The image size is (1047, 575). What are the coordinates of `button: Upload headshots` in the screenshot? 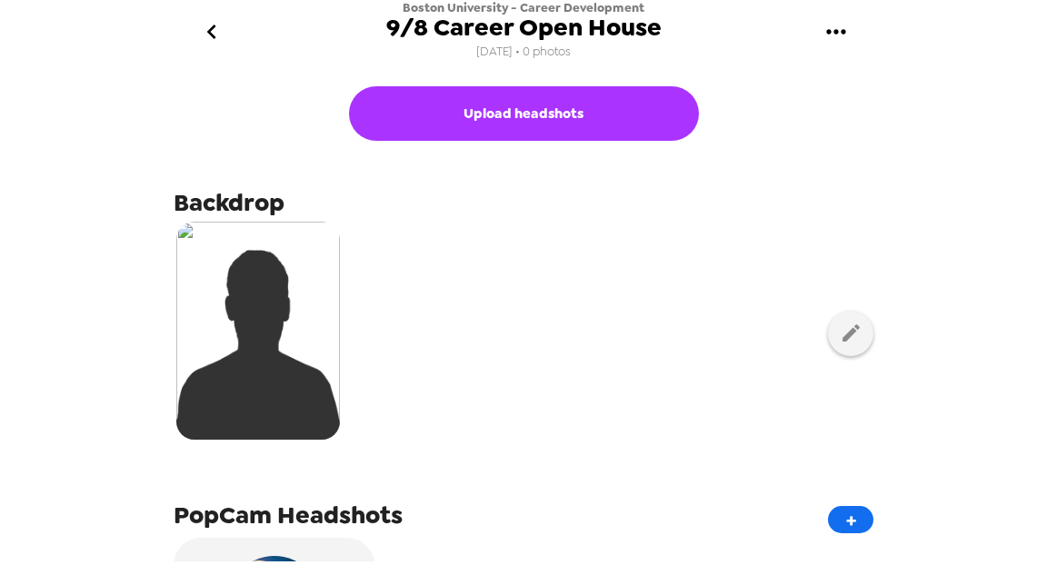 It's located at (523, 114).